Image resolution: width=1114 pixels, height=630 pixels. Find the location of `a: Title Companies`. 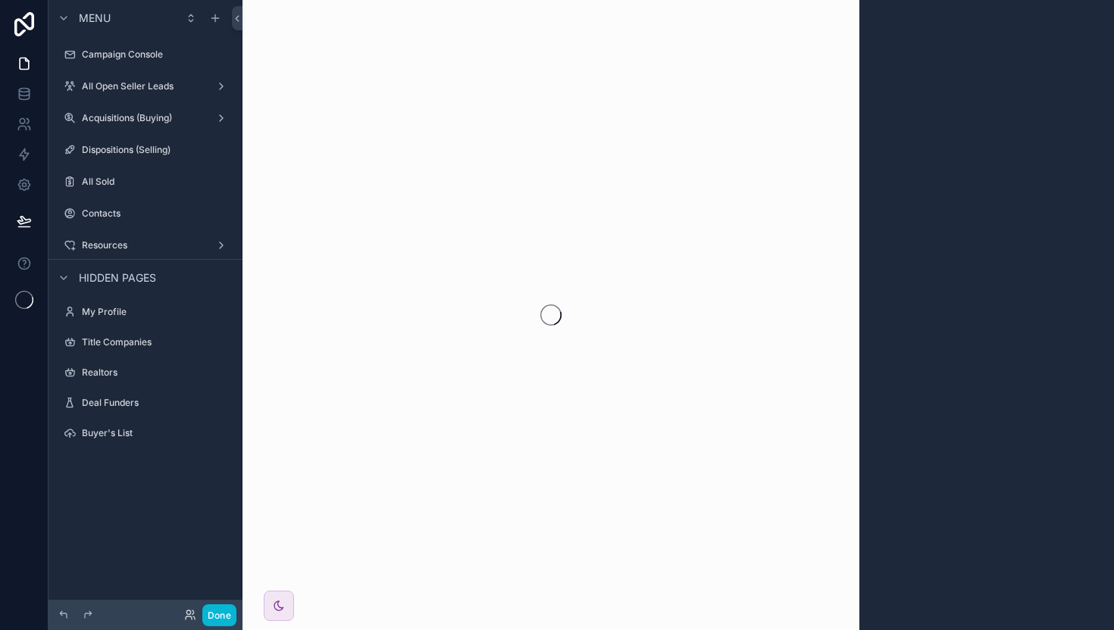

a: Title Companies is located at coordinates (145, 342).